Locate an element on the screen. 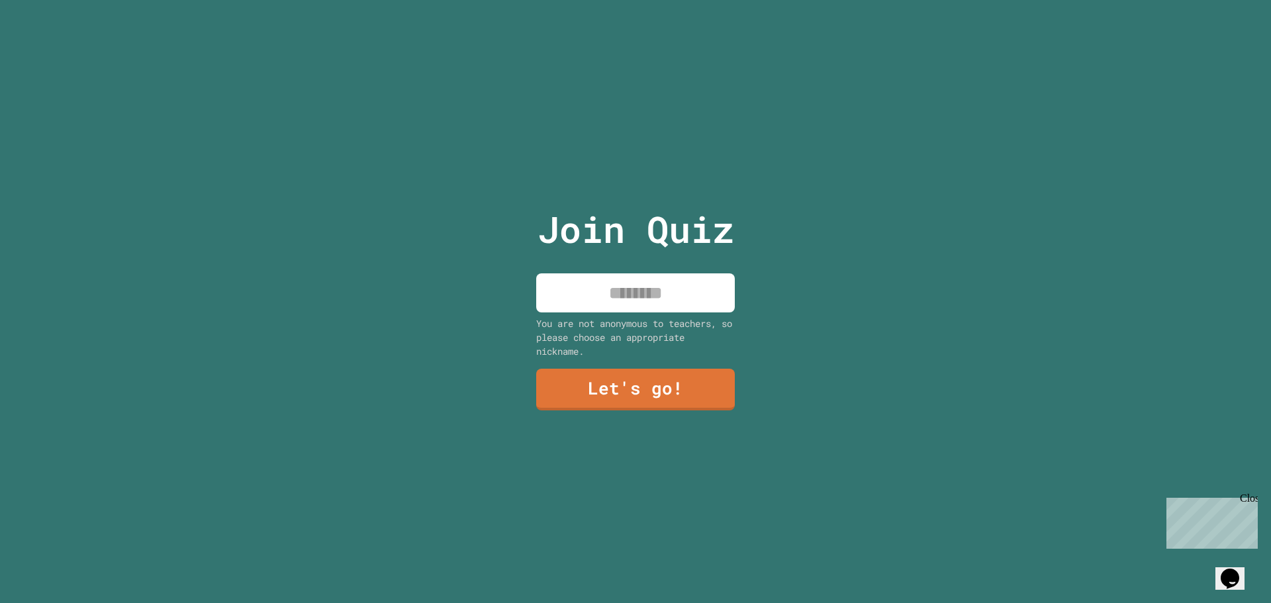 The height and width of the screenshot is (603, 1271). div: You are not anonymous to teachers, so please choose an appropriate nickname. is located at coordinates (636, 337).